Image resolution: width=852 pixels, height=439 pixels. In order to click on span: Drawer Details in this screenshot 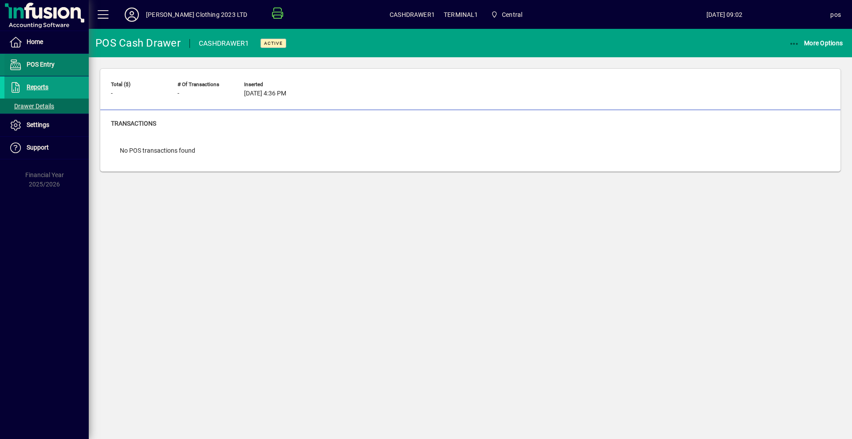, I will do `click(32, 106)`.